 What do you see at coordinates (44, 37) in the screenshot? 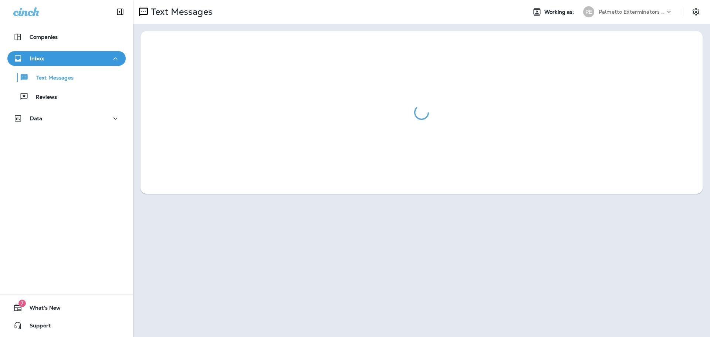
I see `p: Companies` at bounding box center [44, 37].